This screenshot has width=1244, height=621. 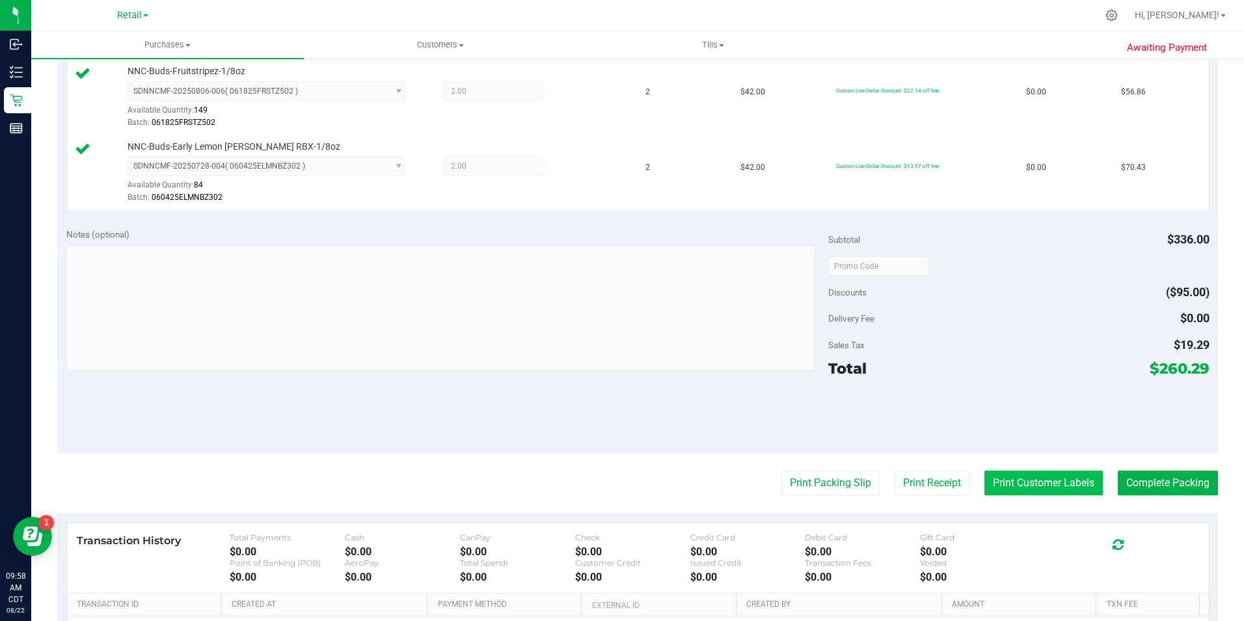 What do you see at coordinates (16, 100) in the screenshot?
I see `inline-svg: Retail` at bounding box center [16, 100].